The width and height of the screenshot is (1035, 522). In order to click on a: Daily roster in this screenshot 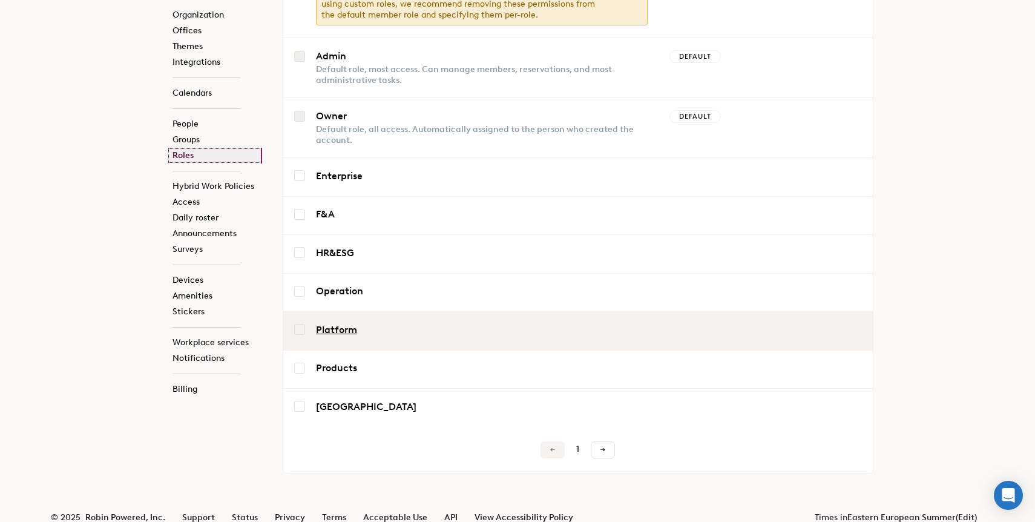, I will do `click(215, 218)`.